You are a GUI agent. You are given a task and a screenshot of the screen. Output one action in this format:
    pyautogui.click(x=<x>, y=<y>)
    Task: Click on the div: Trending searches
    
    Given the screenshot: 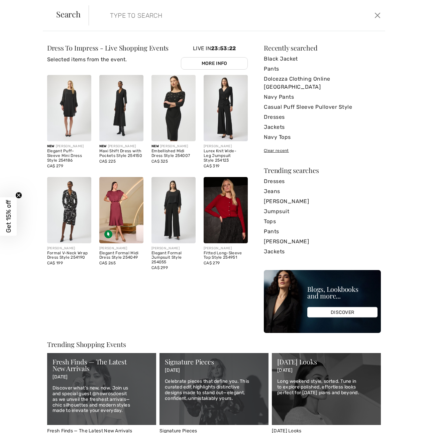 What is the action you would take?
    pyautogui.click(x=322, y=170)
    